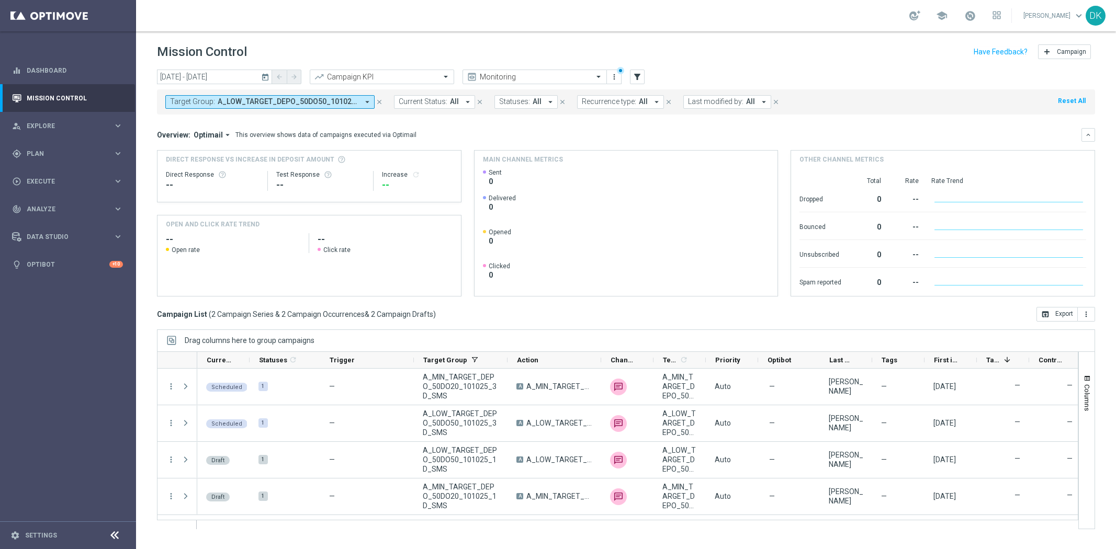 This screenshot has height=549, width=1116. Describe the element at coordinates (250, 160) in the screenshot. I see `span: Direct Response VS Increase In Deposit Amount` at that location.